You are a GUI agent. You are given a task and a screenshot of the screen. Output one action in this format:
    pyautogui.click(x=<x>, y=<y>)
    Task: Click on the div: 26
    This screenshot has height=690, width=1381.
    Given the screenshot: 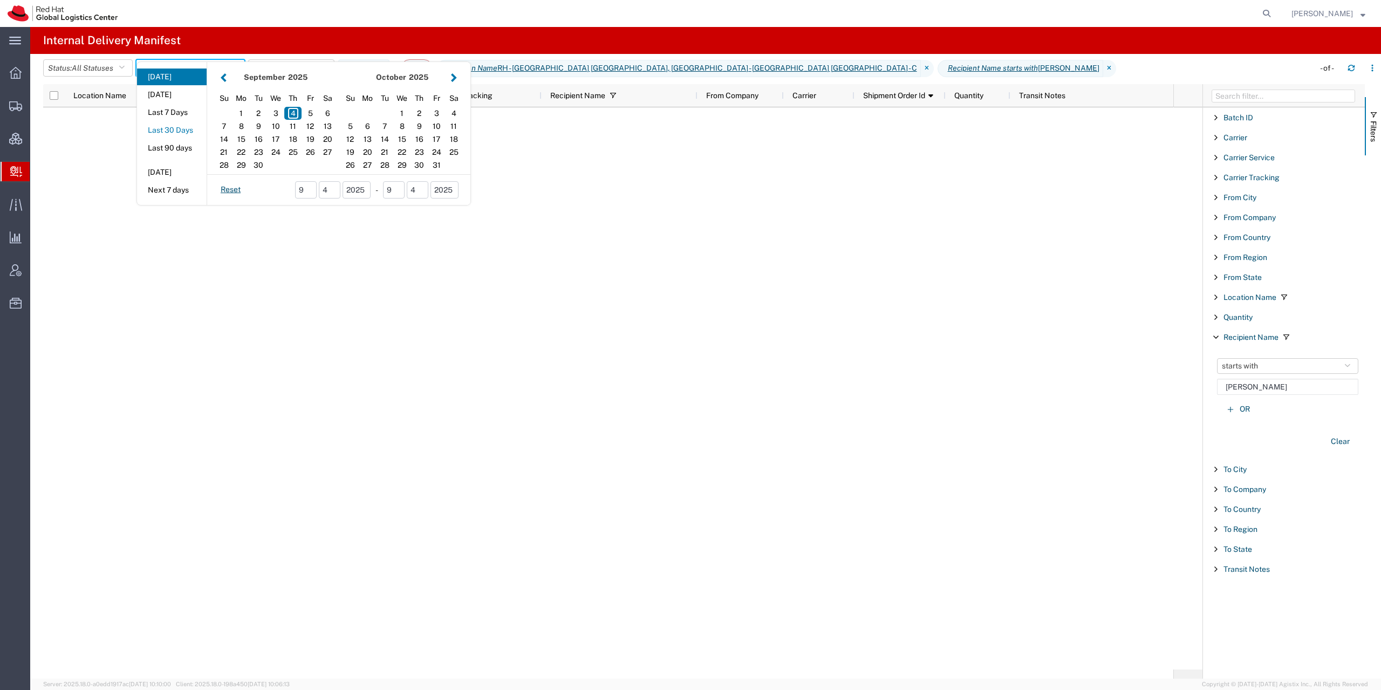 What is the action you would take?
    pyautogui.click(x=310, y=152)
    